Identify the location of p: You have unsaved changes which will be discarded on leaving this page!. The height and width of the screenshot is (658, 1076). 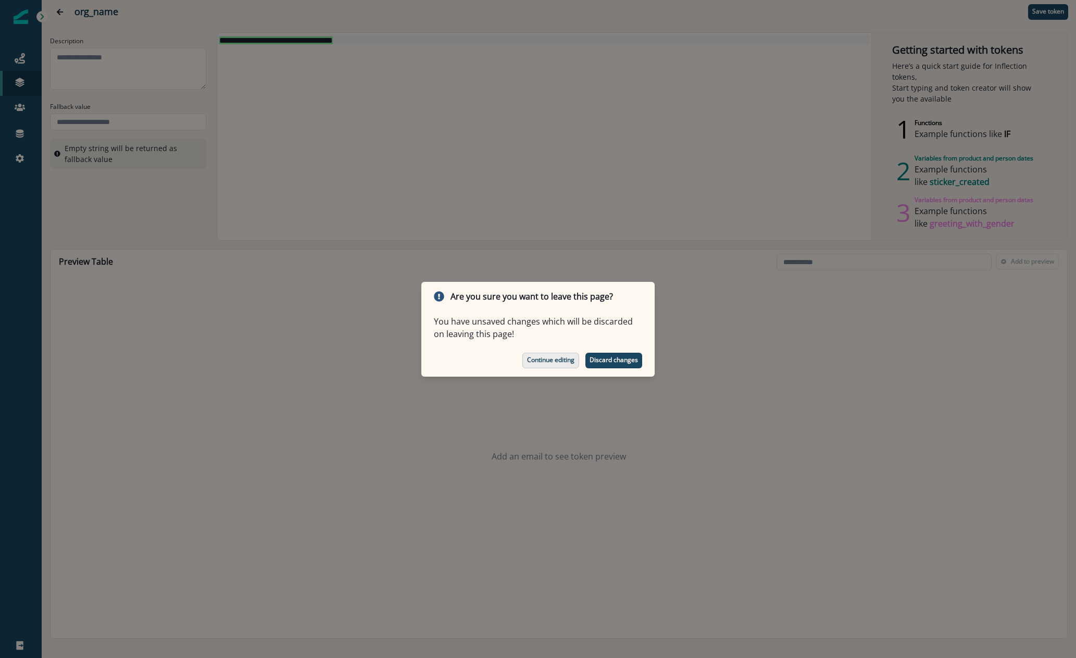
(538, 328).